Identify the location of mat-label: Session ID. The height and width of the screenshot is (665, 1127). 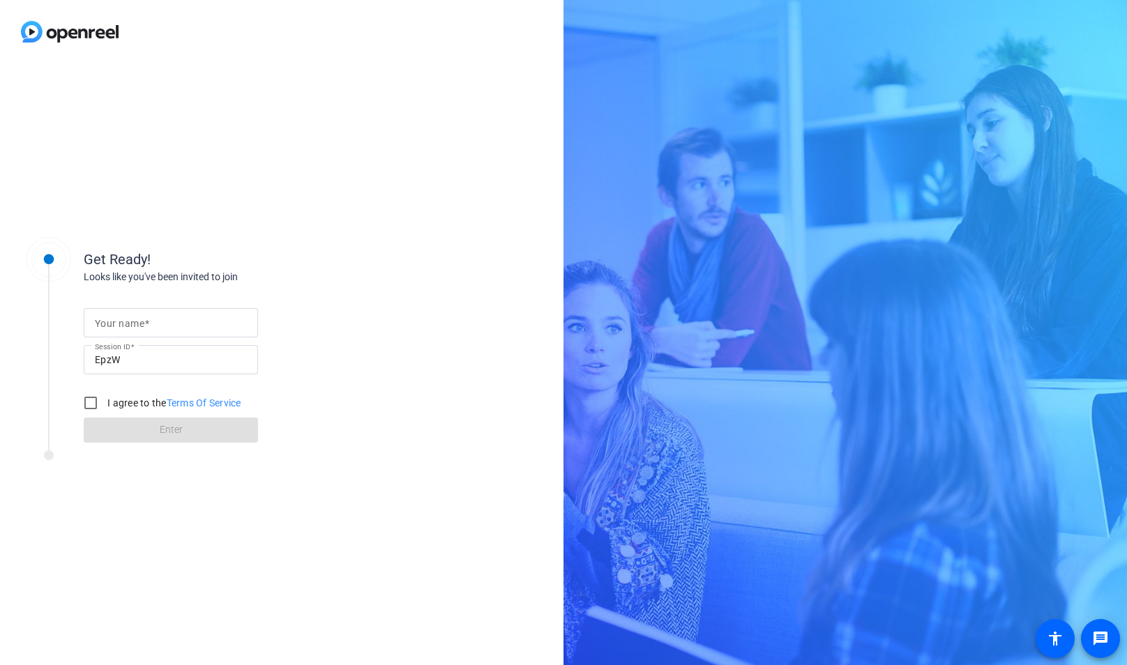
(112, 347).